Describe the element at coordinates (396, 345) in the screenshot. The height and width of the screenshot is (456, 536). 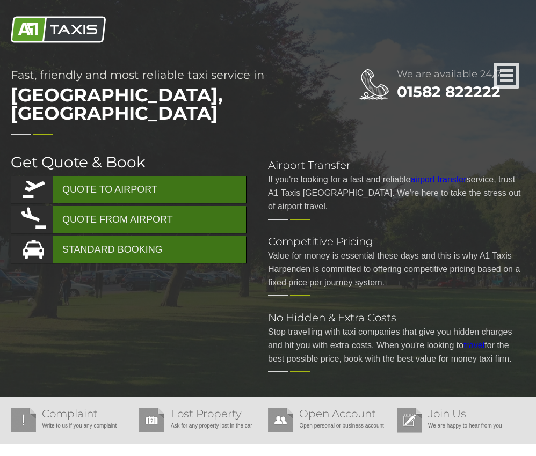
I see `p: Stop travelling with taxi companies that give you hidden charges and hit you with extra costs. Wh...` at that location.